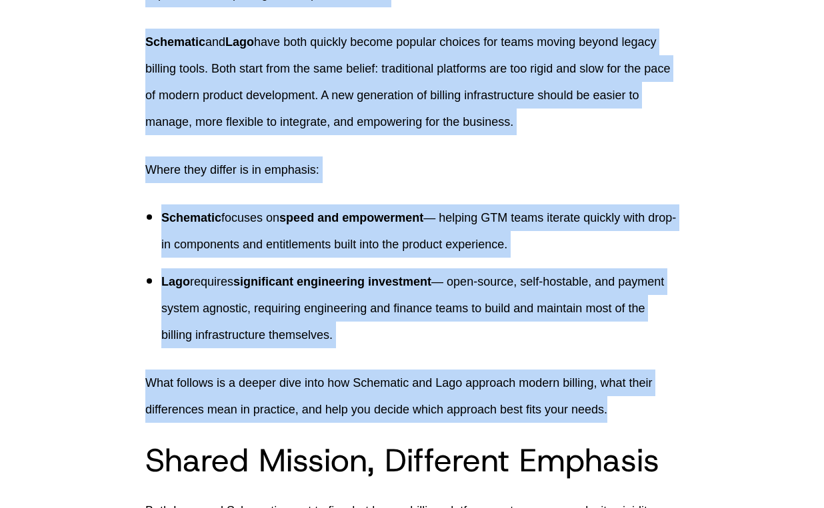 This screenshot has height=508, width=824. I want to click on span: significant engineering investment, so click(332, 282).